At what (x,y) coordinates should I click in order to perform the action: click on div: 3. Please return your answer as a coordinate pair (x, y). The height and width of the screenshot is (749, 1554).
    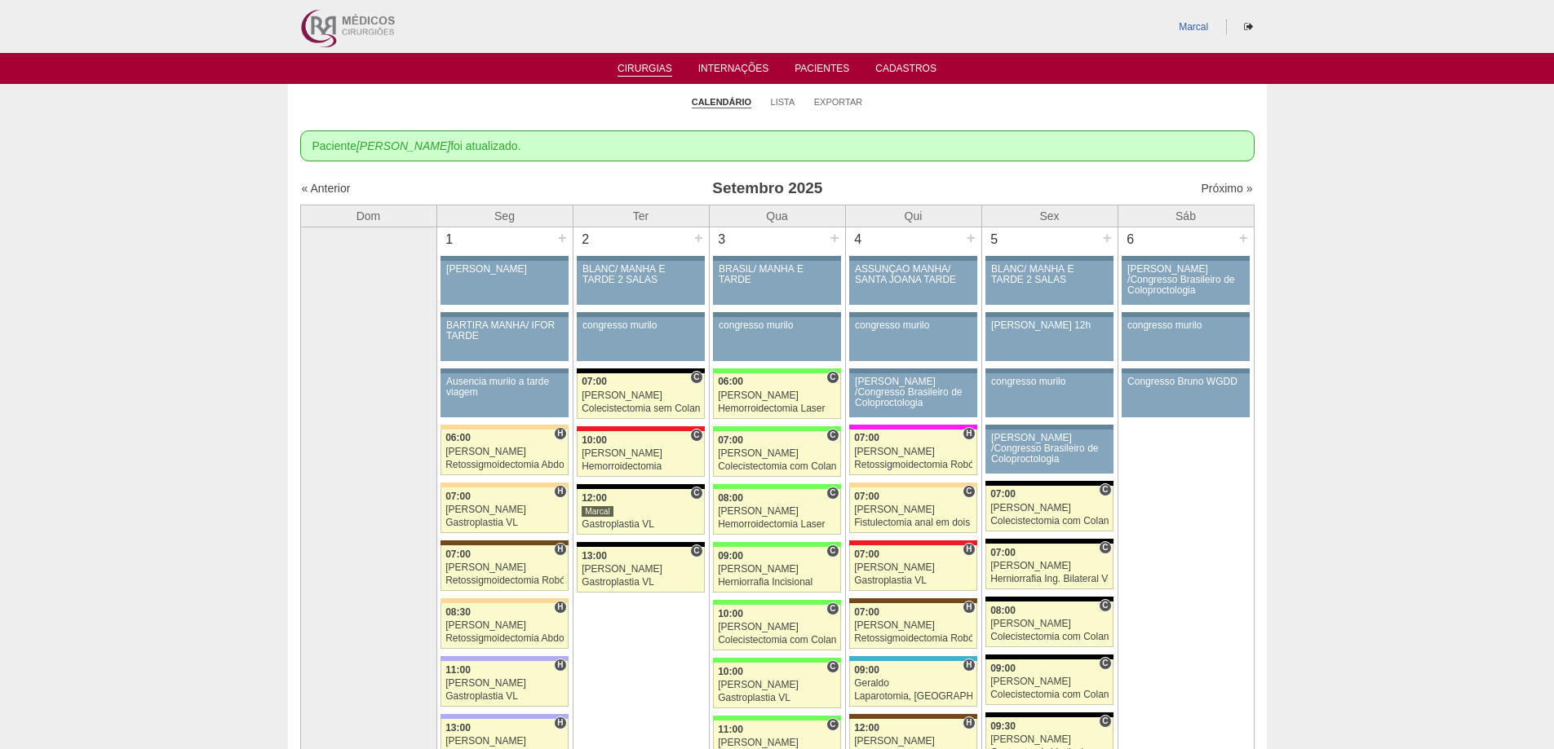
    Looking at the image, I should click on (722, 240).